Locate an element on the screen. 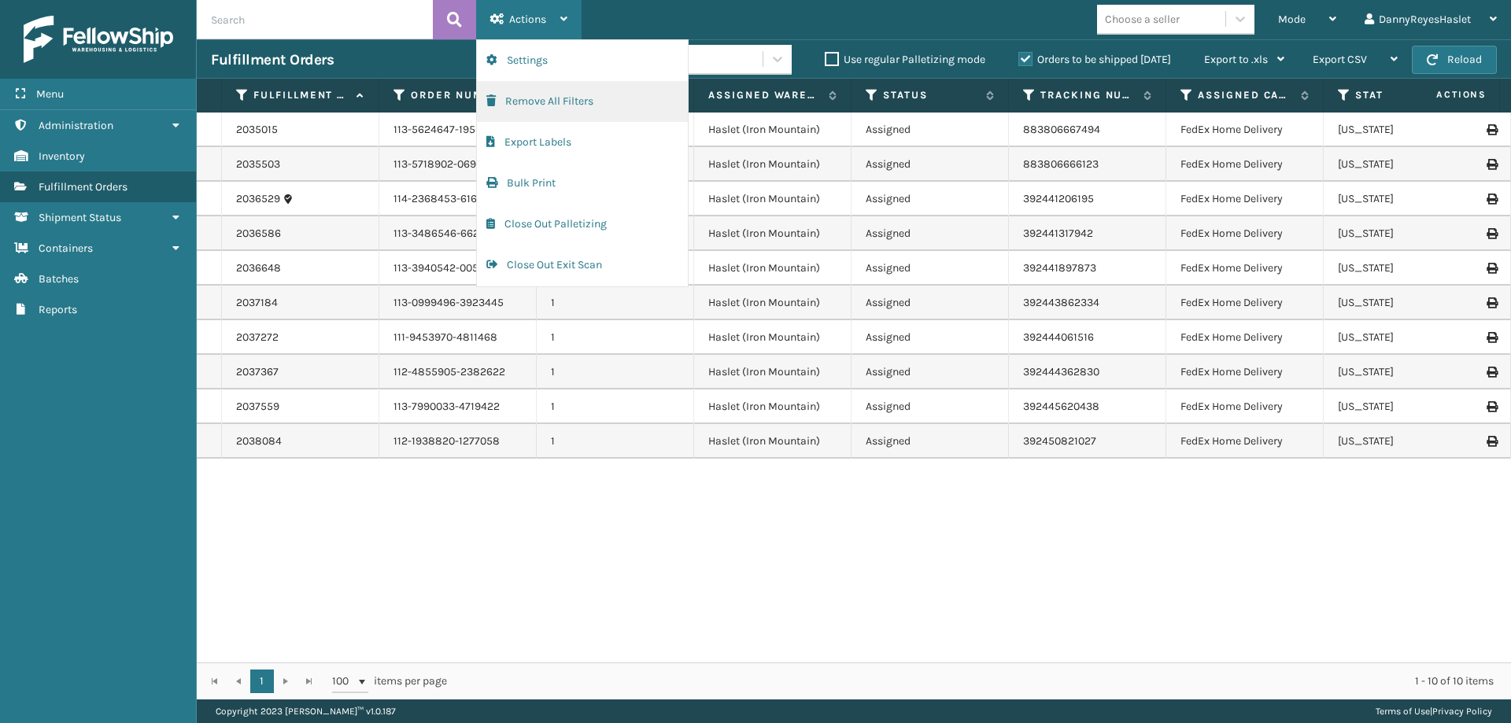  span: Export CSV is located at coordinates (1339, 59).